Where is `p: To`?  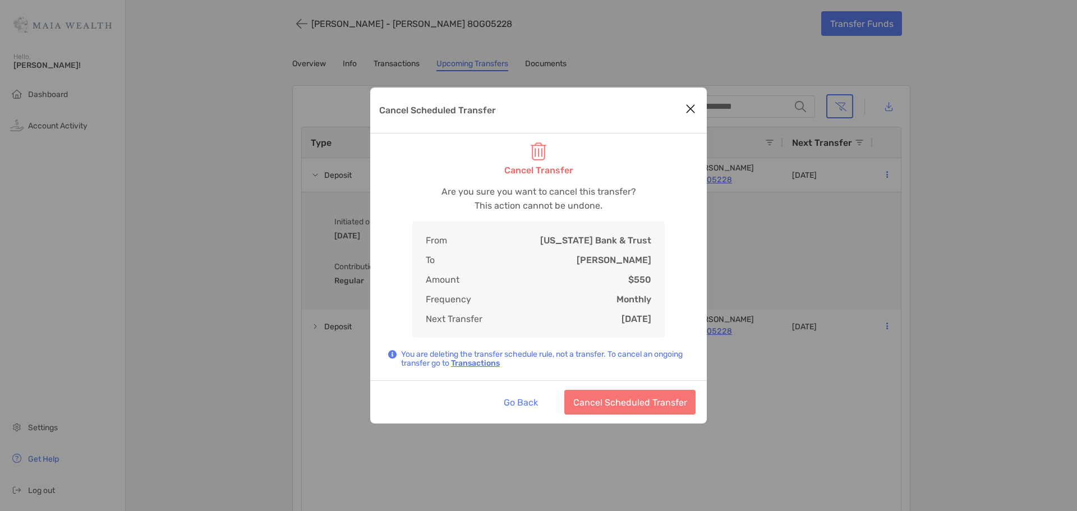 p: To is located at coordinates (430, 260).